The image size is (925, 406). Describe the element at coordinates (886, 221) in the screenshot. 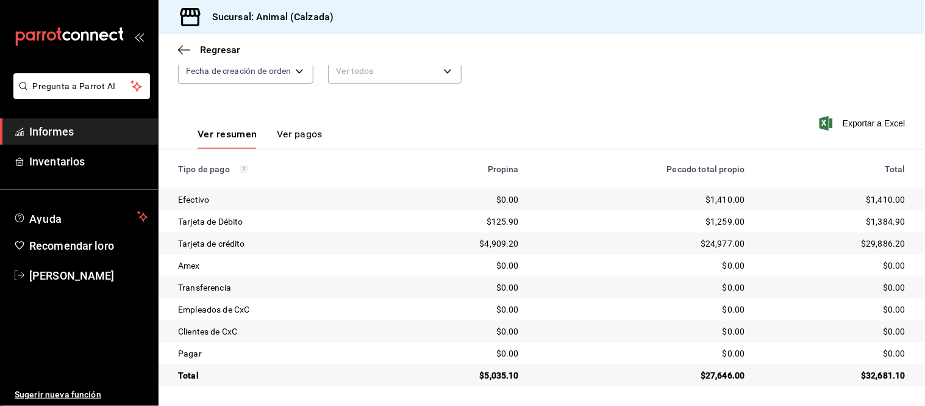

I see `font: $1,384.90` at that location.